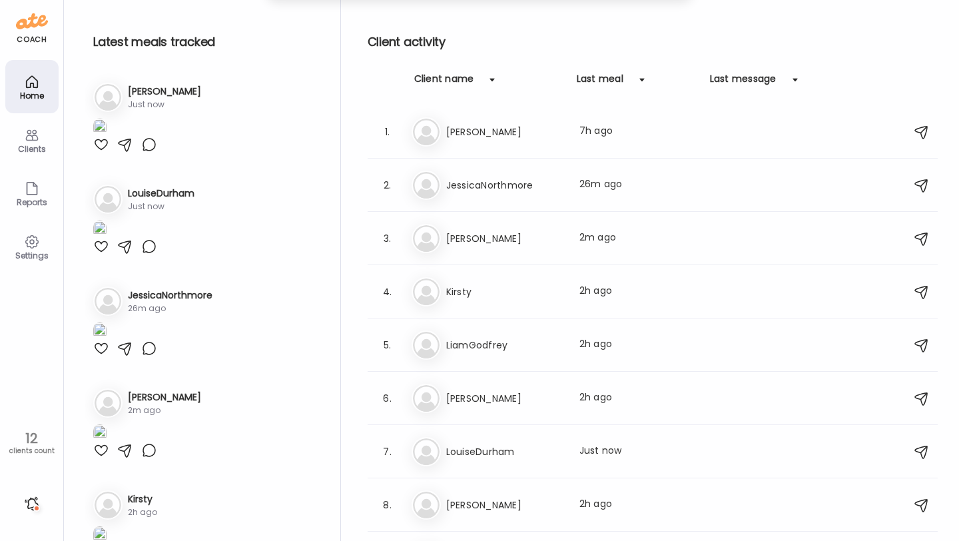  What do you see at coordinates (505, 345) in the screenshot?
I see `h3: LiamGodfrey` at bounding box center [505, 345].